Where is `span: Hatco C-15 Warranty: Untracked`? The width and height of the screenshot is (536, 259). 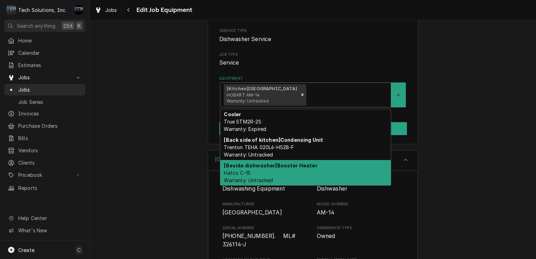 span: Hatco C-15 Warranty: Untracked is located at coordinates (248, 177).